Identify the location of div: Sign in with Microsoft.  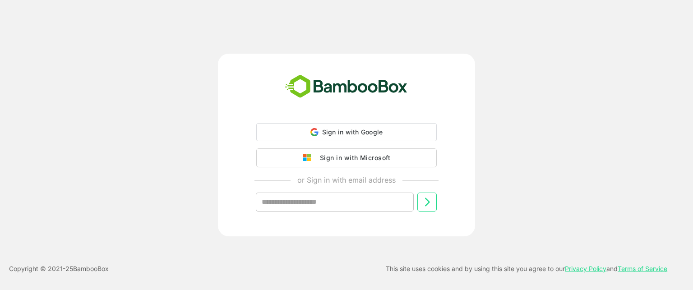
(353, 158).